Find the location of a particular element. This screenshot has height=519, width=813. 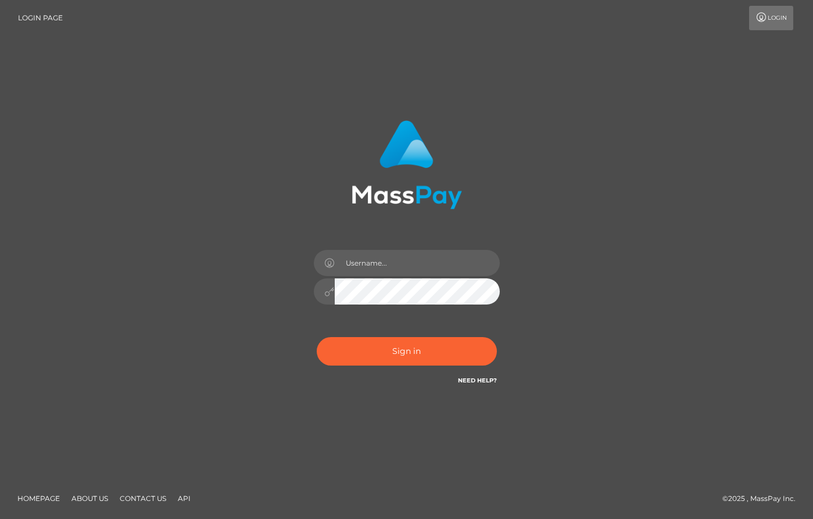

input: Username... is located at coordinates (417, 263).